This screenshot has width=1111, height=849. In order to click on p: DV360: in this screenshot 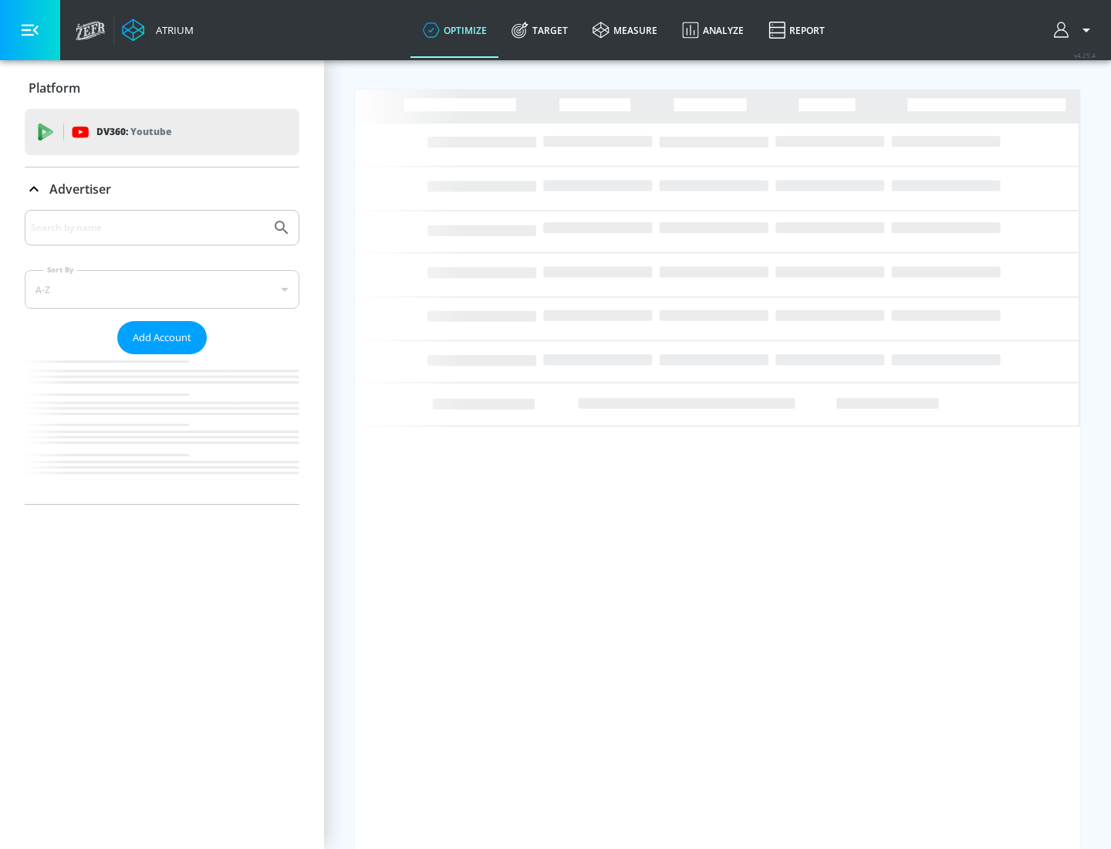, I will do `click(133, 132)`.